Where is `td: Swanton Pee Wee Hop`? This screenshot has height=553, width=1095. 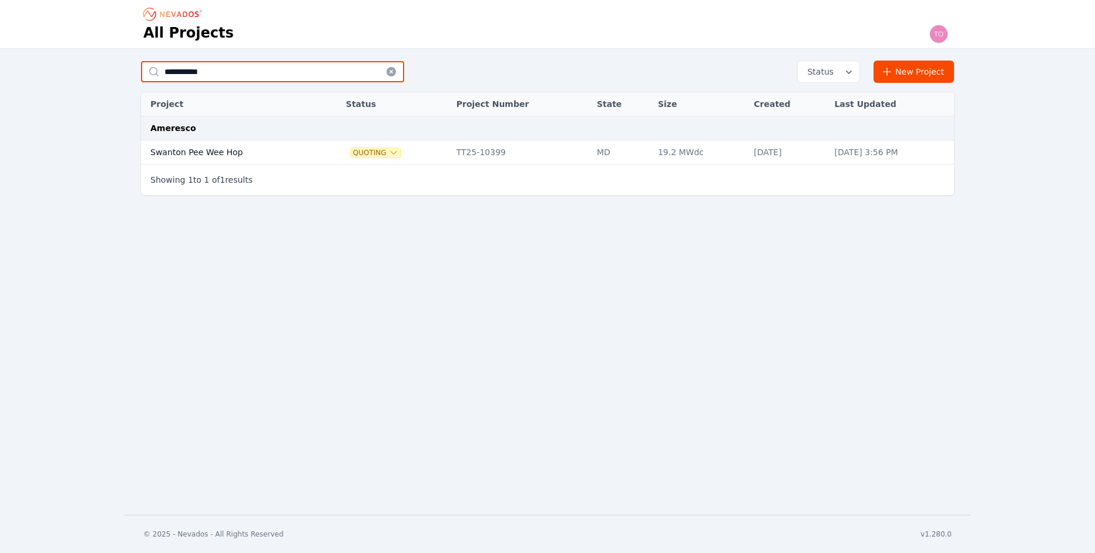 td: Swanton Pee Wee Hop is located at coordinates (231, 152).